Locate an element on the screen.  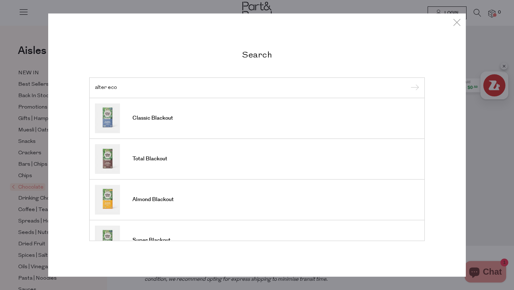
a: Total Blackout is located at coordinates (257, 159).